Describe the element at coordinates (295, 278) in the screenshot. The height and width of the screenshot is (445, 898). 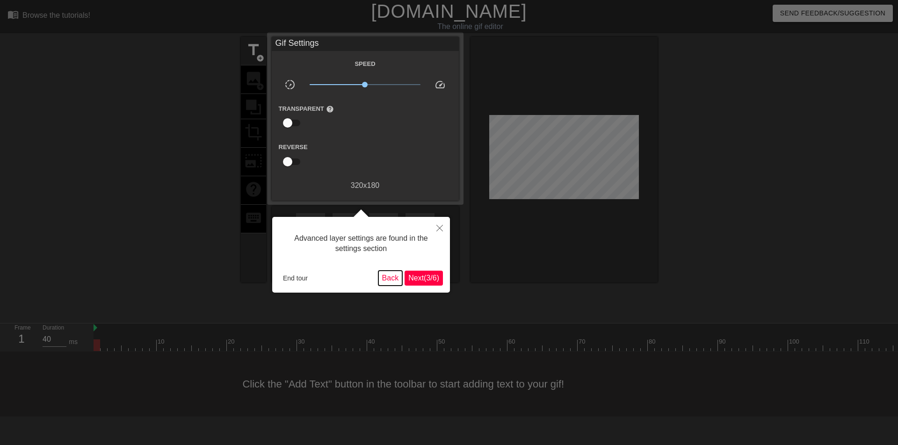
I see `button: End tour` at that location.